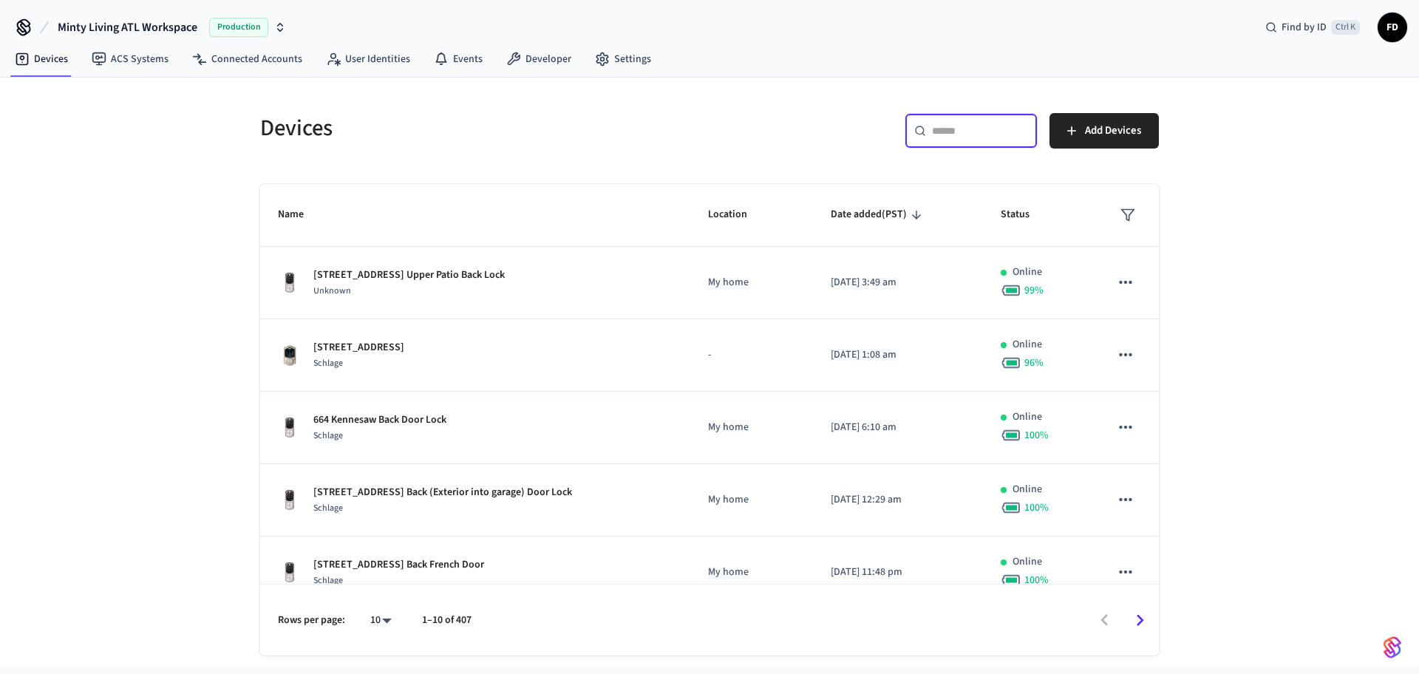 This screenshot has height=674, width=1419. I want to click on a: Connected Accounts, so click(247, 59).